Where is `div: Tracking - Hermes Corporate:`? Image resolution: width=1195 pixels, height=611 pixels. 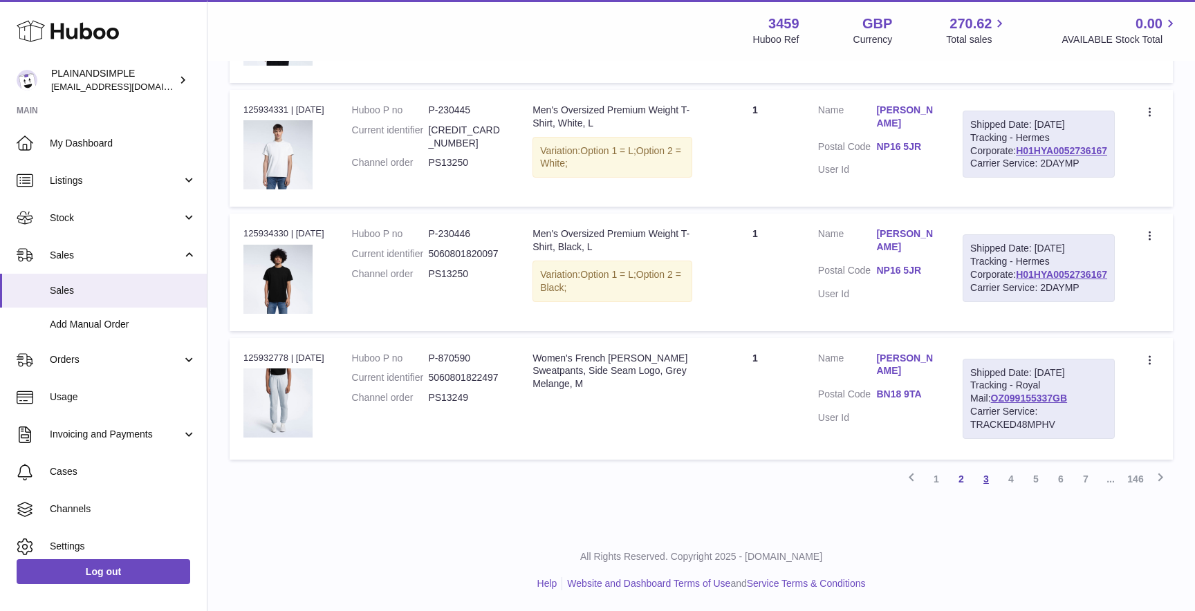
div: Tracking - Hermes Corporate: is located at coordinates (1039, 268).